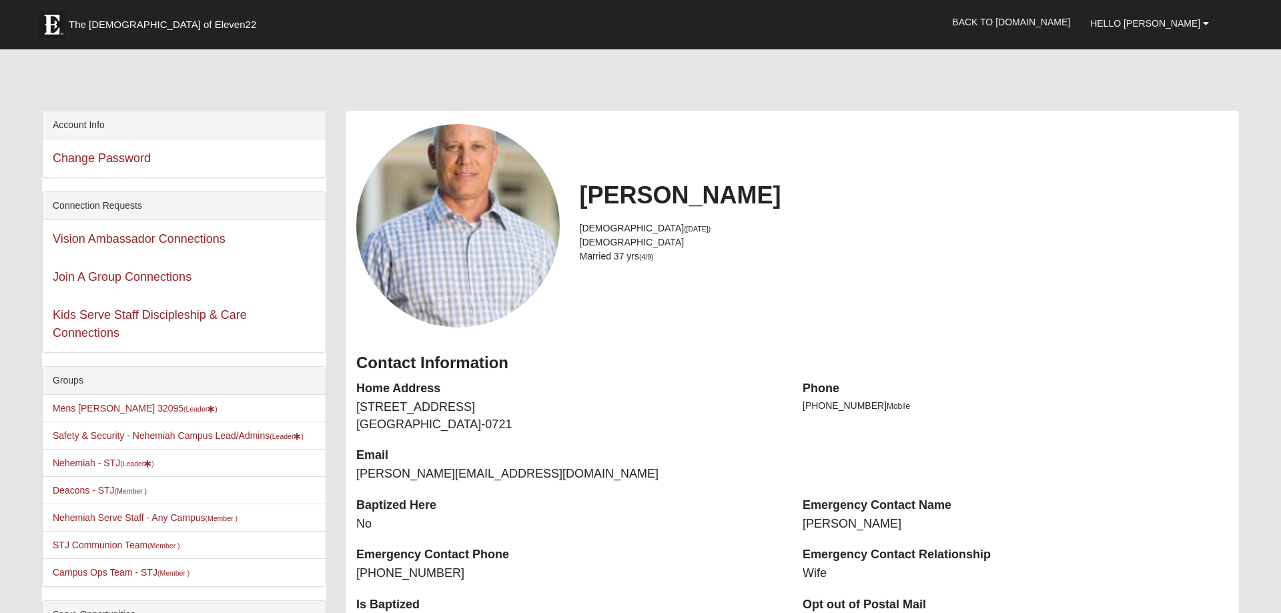  What do you see at coordinates (569, 555) in the screenshot?
I see `dt: Emergency Contact Phone` at bounding box center [569, 555].